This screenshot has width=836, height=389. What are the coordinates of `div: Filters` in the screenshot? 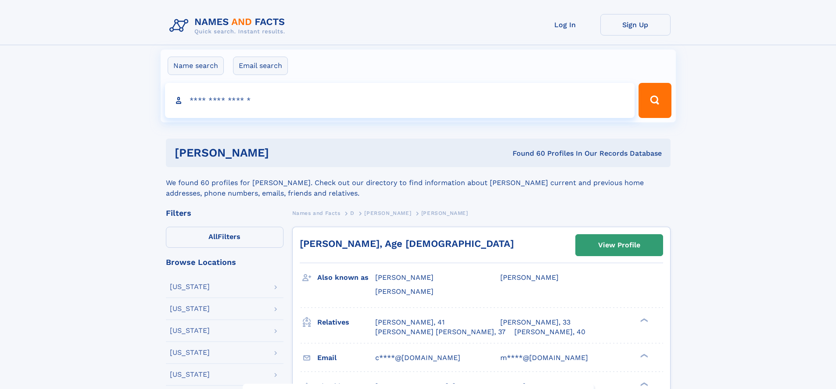 It's located at (225, 213).